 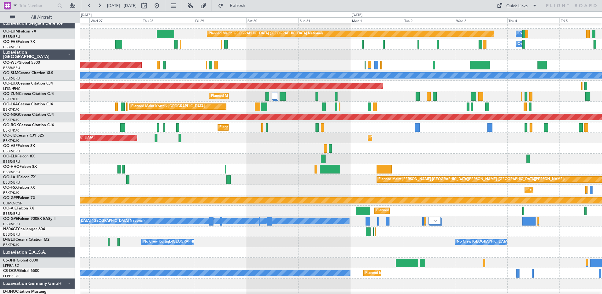 What do you see at coordinates (10, 229) in the screenshot?
I see `span: N604GF` at bounding box center [10, 229].